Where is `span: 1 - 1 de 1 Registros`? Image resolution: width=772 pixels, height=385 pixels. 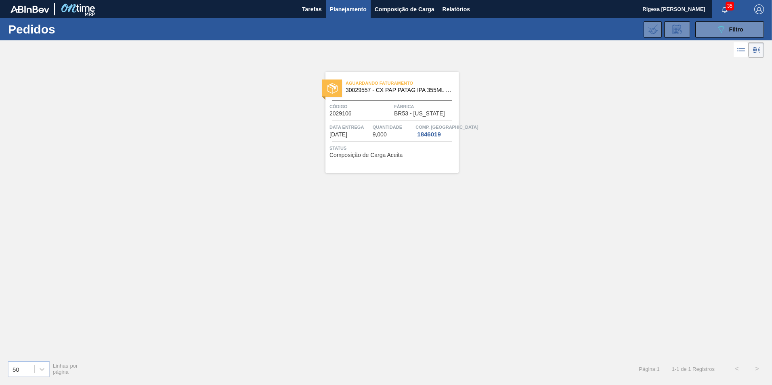
span: 1 - 1 de 1 Registros is located at coordinates (694, 369).